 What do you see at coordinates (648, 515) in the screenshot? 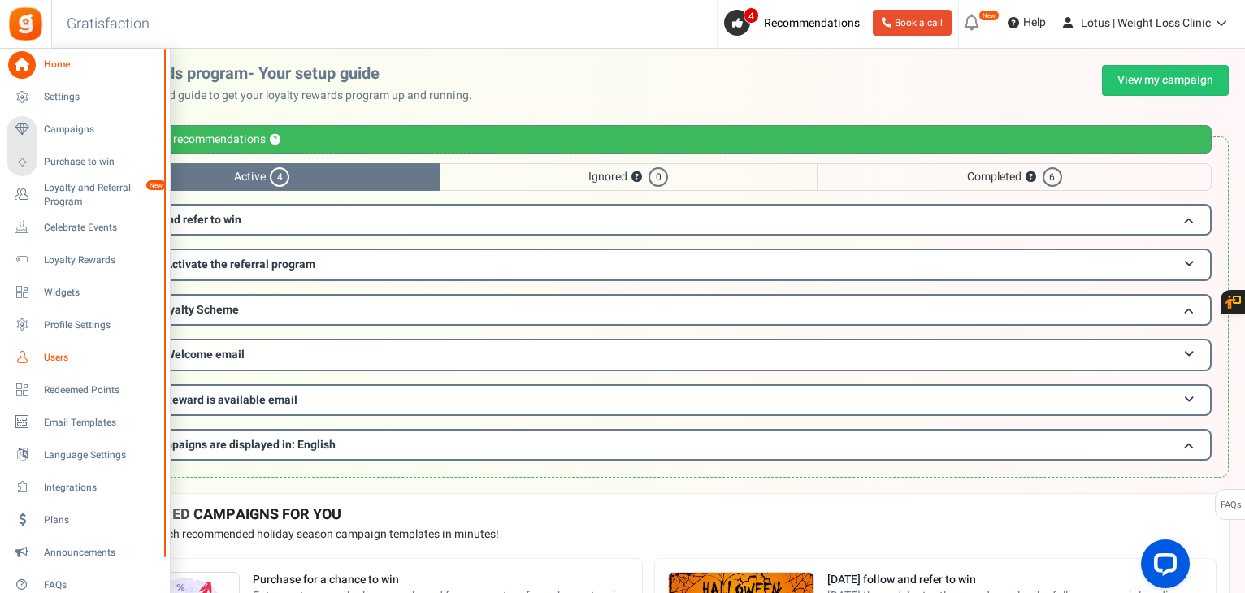
I see `h4: RECOMMENDED CAMPAIGNS FOR YOU` at bounding box center [648, 515].